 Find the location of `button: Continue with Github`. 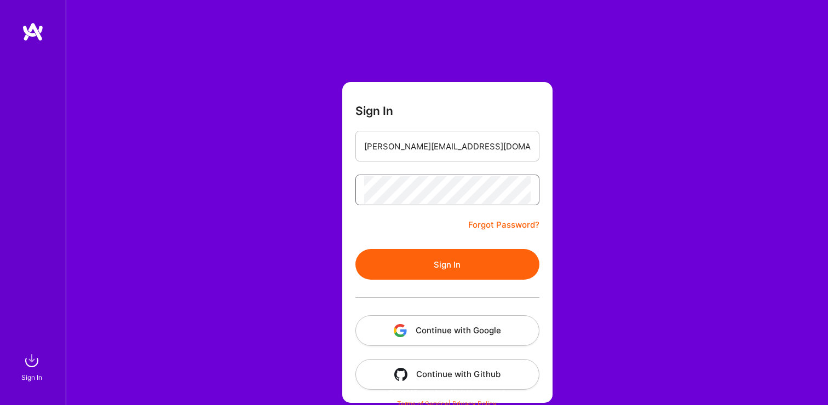

button: Continue with Github is located at coordinates (448, 375).